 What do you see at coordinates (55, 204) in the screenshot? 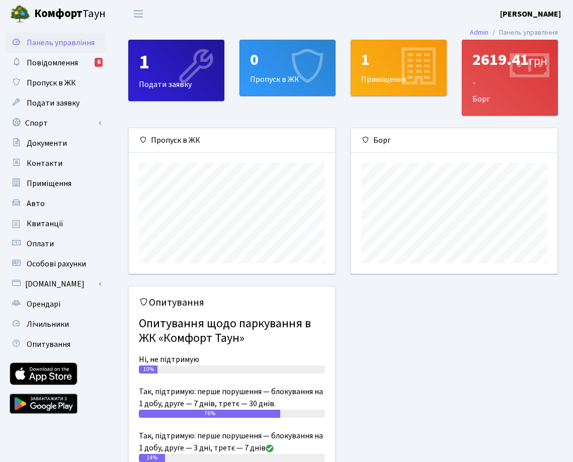
I see `a: Авто` at bounding box center [55, 204].